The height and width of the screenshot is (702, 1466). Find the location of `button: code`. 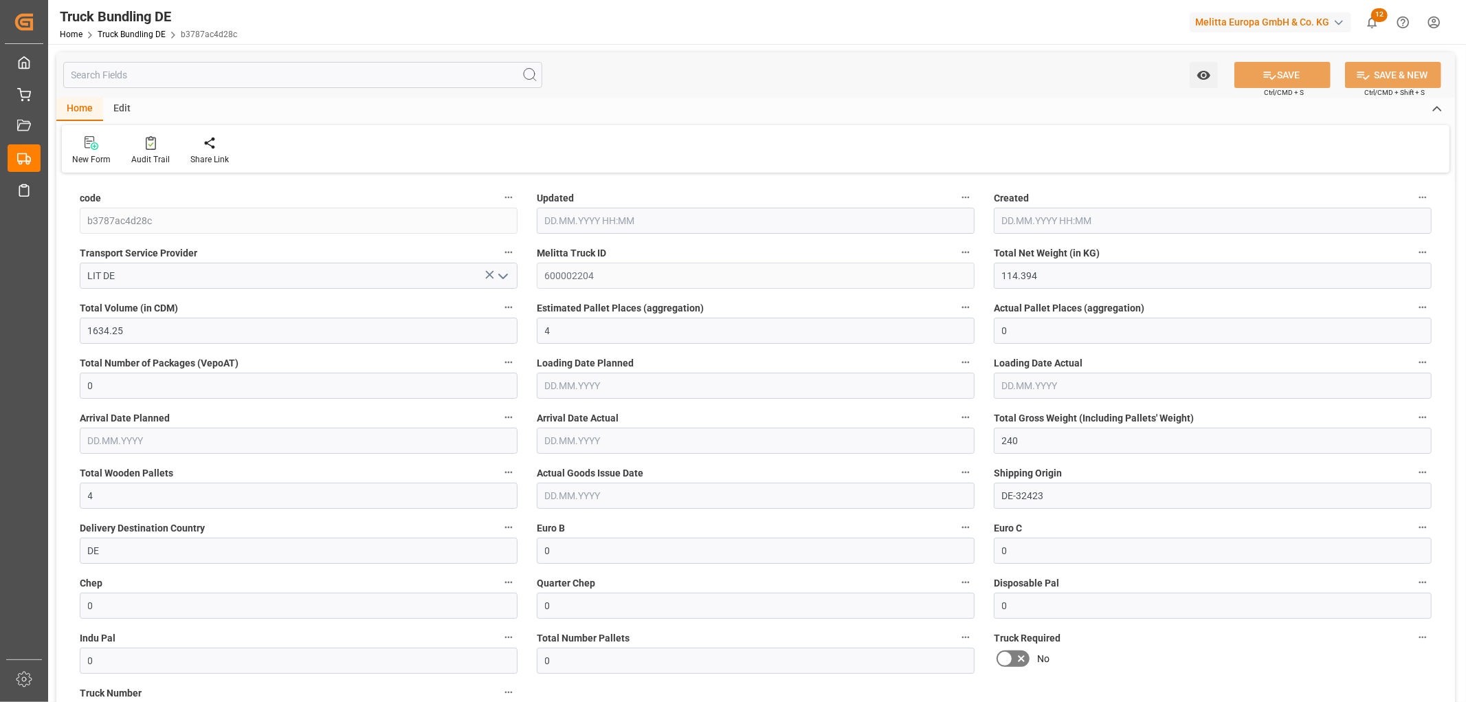

button: code is located at coordinates (509, 197).